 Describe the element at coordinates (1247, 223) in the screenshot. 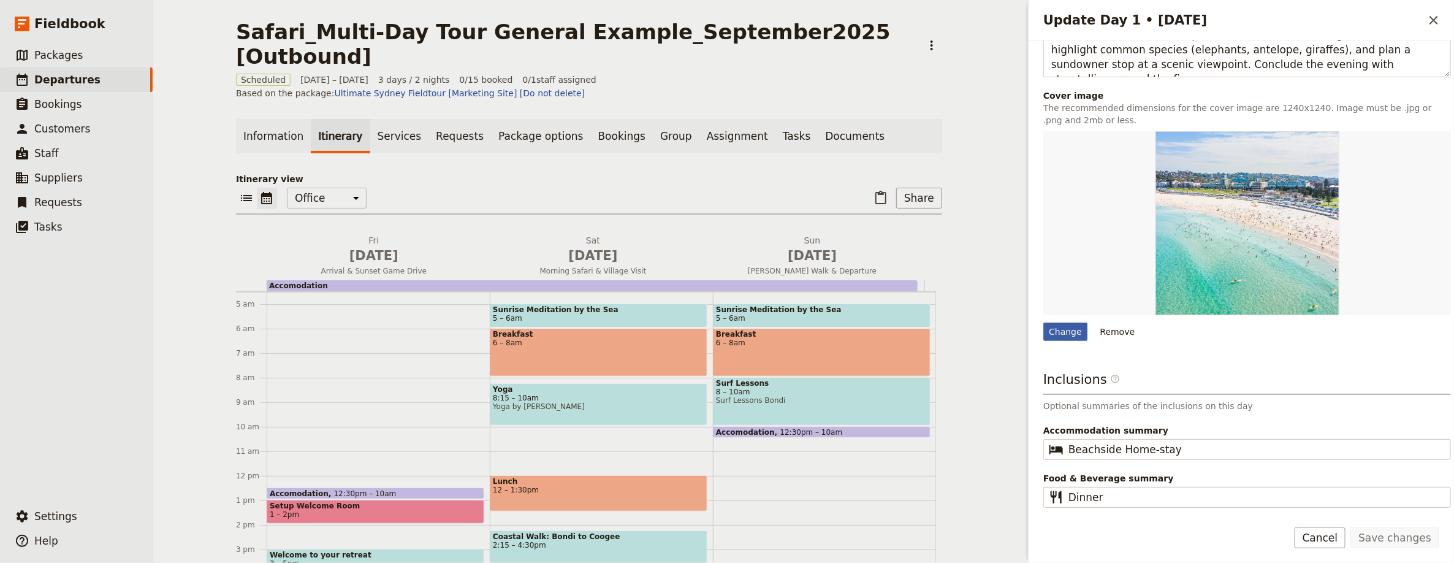

I see `img: https://d33jgr8dhgav85.cloudfront.net/66a8bb4ff7267173babd92c0/68c242919cf246aeb5e2023f?Expires=1...` at that location.